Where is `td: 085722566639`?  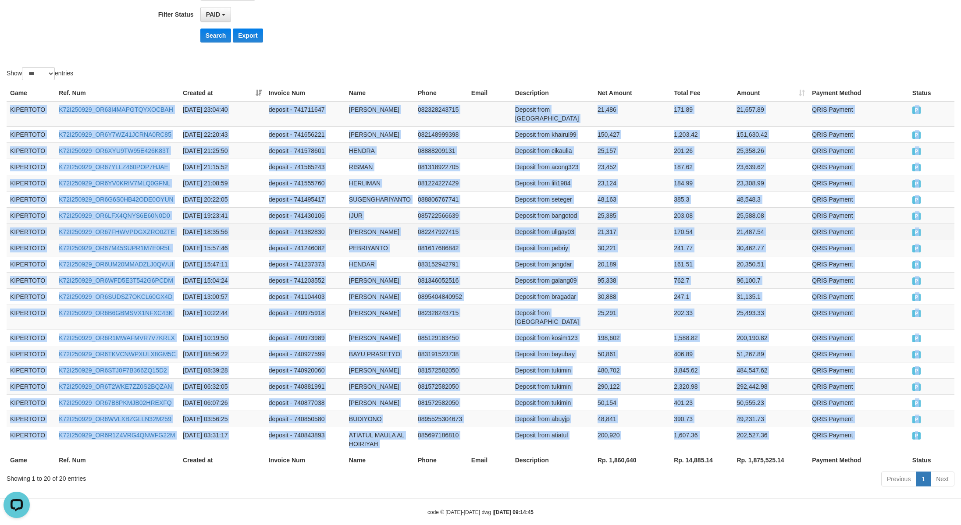
td: 085722566639 is located at coordinates (441, 215).